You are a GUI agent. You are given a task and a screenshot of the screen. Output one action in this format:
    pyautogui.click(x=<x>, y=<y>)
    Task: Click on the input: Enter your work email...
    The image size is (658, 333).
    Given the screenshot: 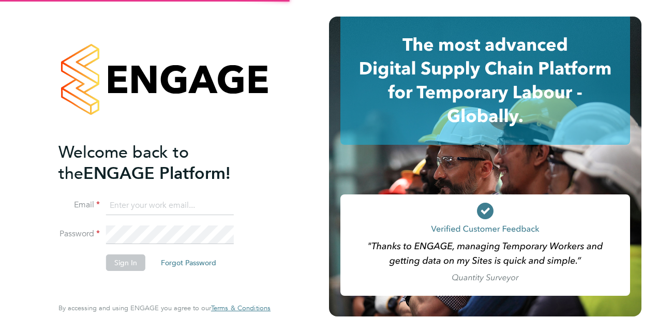 What is the action you would take?
    pyautogui.click(x=170, y=206)
    